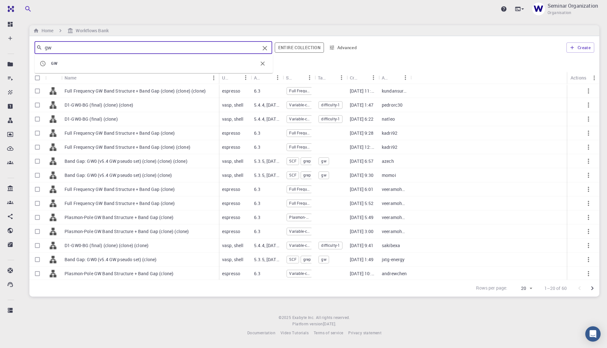 This screenshot has width=607, height=348. I want to click on div: Tags, so click(331, 78).